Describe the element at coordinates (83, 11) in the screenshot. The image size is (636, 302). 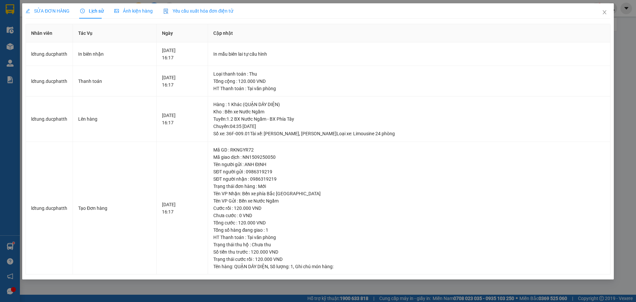
I see `span: clock-circle` at that location.